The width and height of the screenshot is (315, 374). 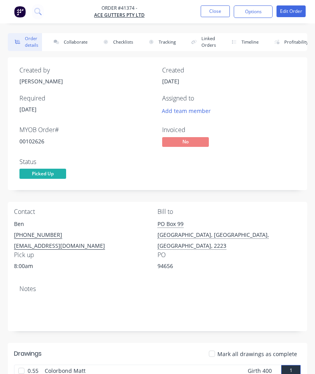 What do you see at coordinates (206, 267) in the screenshot?
I see `div: 94656` at bounding box center [206, 267].